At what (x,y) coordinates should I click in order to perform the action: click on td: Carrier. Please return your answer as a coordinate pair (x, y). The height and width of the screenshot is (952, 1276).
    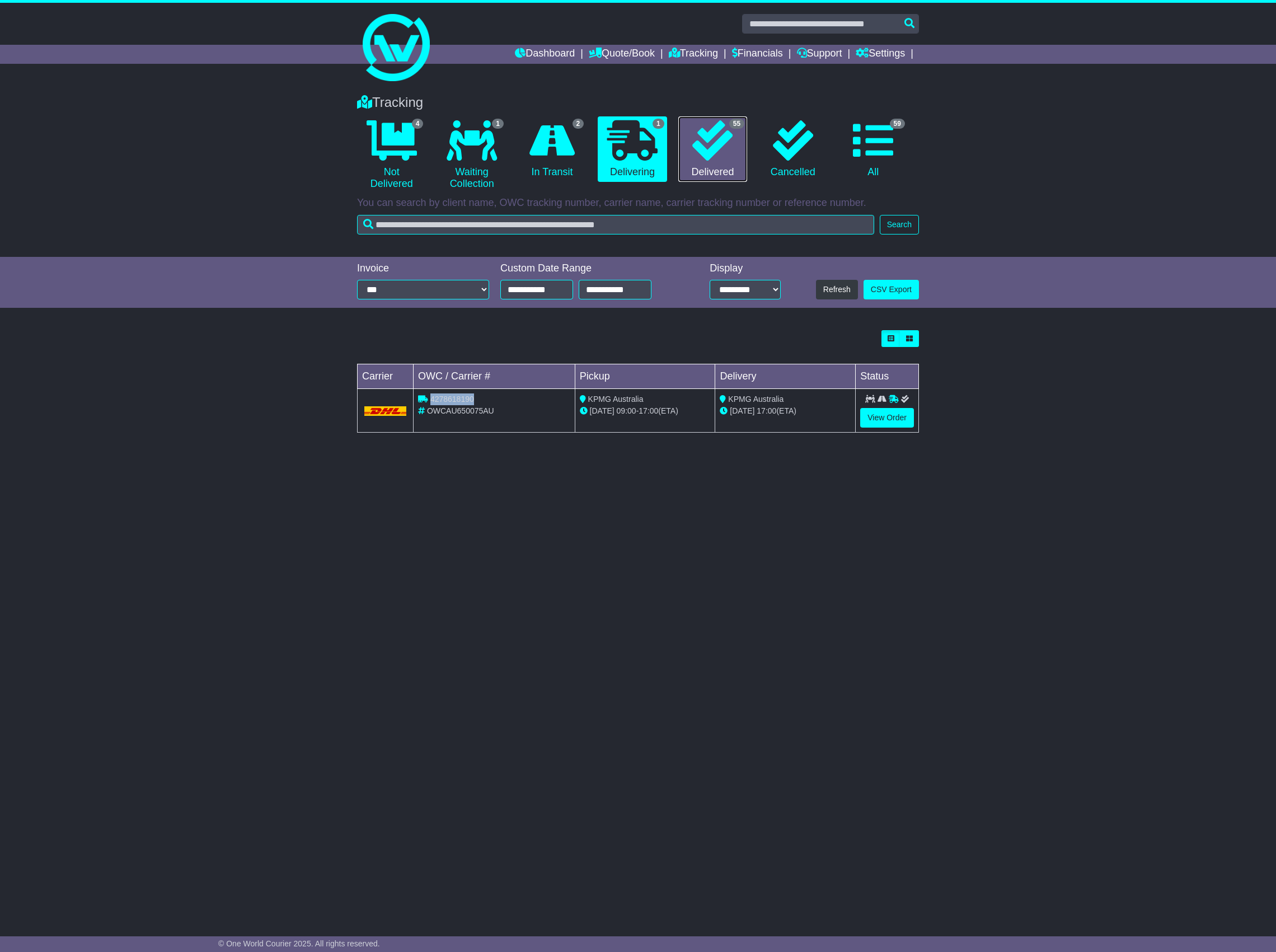
    Looking at the image, I should click on (385, 377).